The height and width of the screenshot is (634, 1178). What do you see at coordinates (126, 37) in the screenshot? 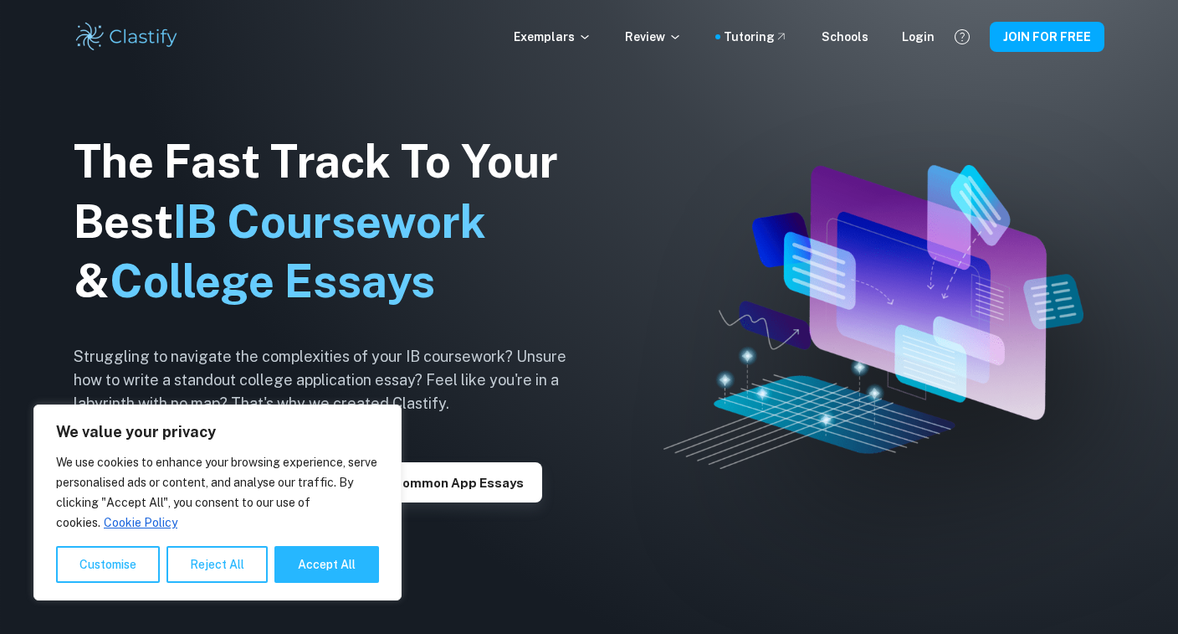
I see `a: Clastify logo` at bounding box center [126, 37].